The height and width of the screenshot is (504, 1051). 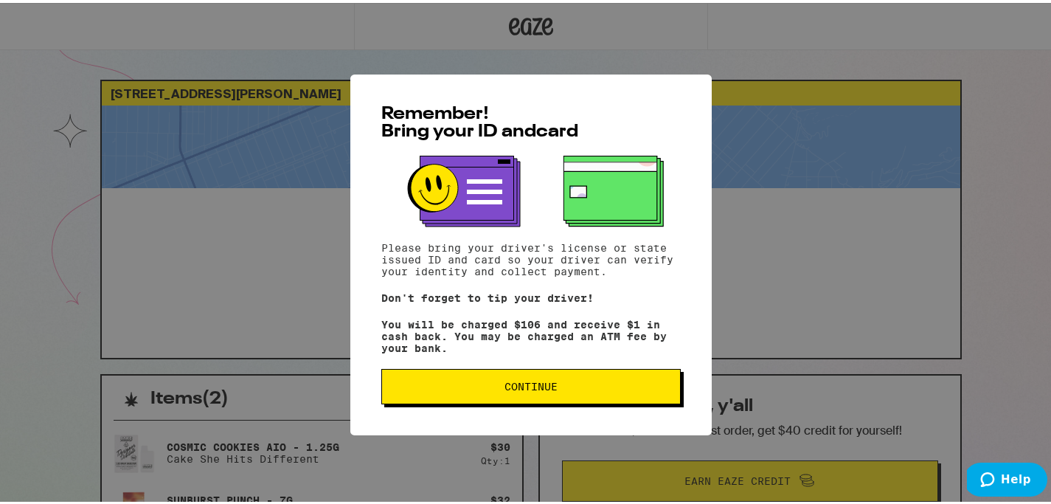 What do you see at coordinates (531, 384) in the screenshot?
I see `button: Continue` at bounding box center [531, 384].